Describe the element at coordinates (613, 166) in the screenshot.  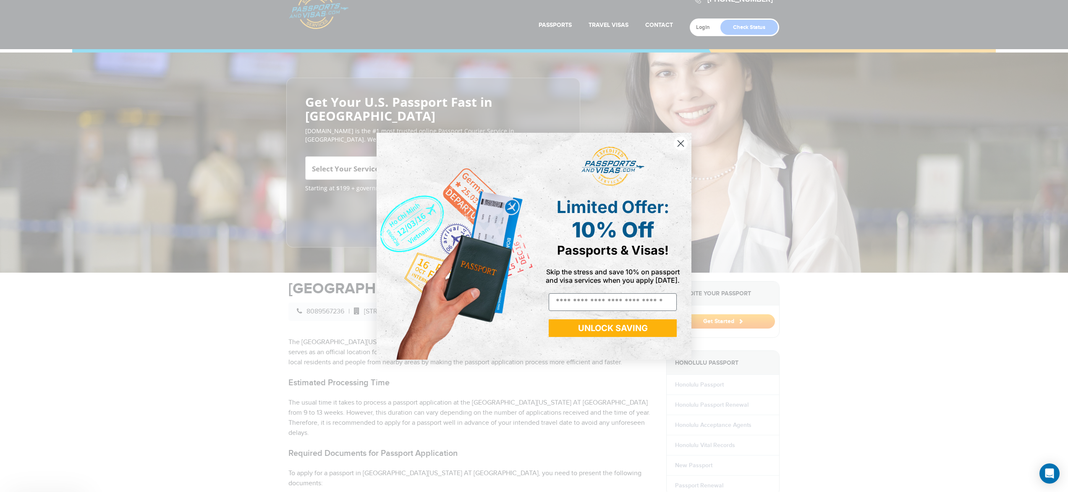
I see `img: passports and visas` at that location.